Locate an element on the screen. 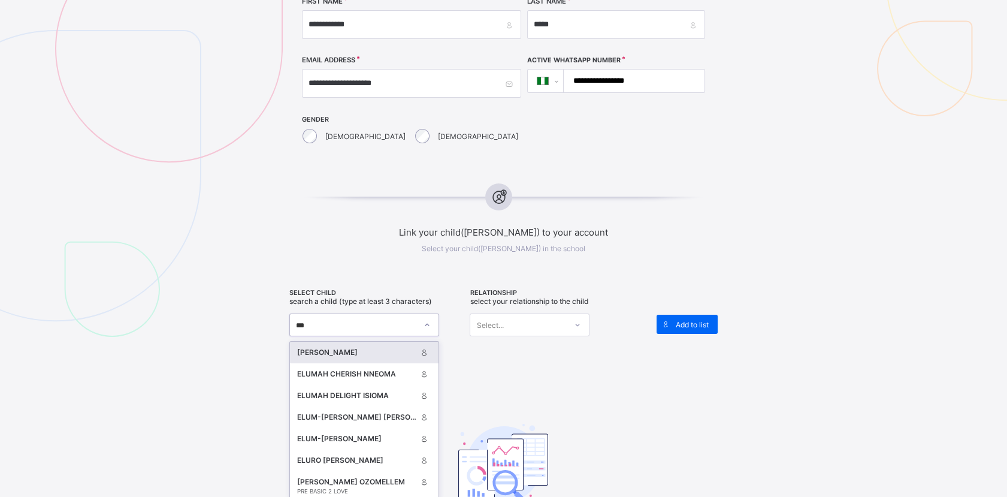 This screenshot has height=497, width=1007. span: SELECT CHILD is located at coordinates (376, 292).